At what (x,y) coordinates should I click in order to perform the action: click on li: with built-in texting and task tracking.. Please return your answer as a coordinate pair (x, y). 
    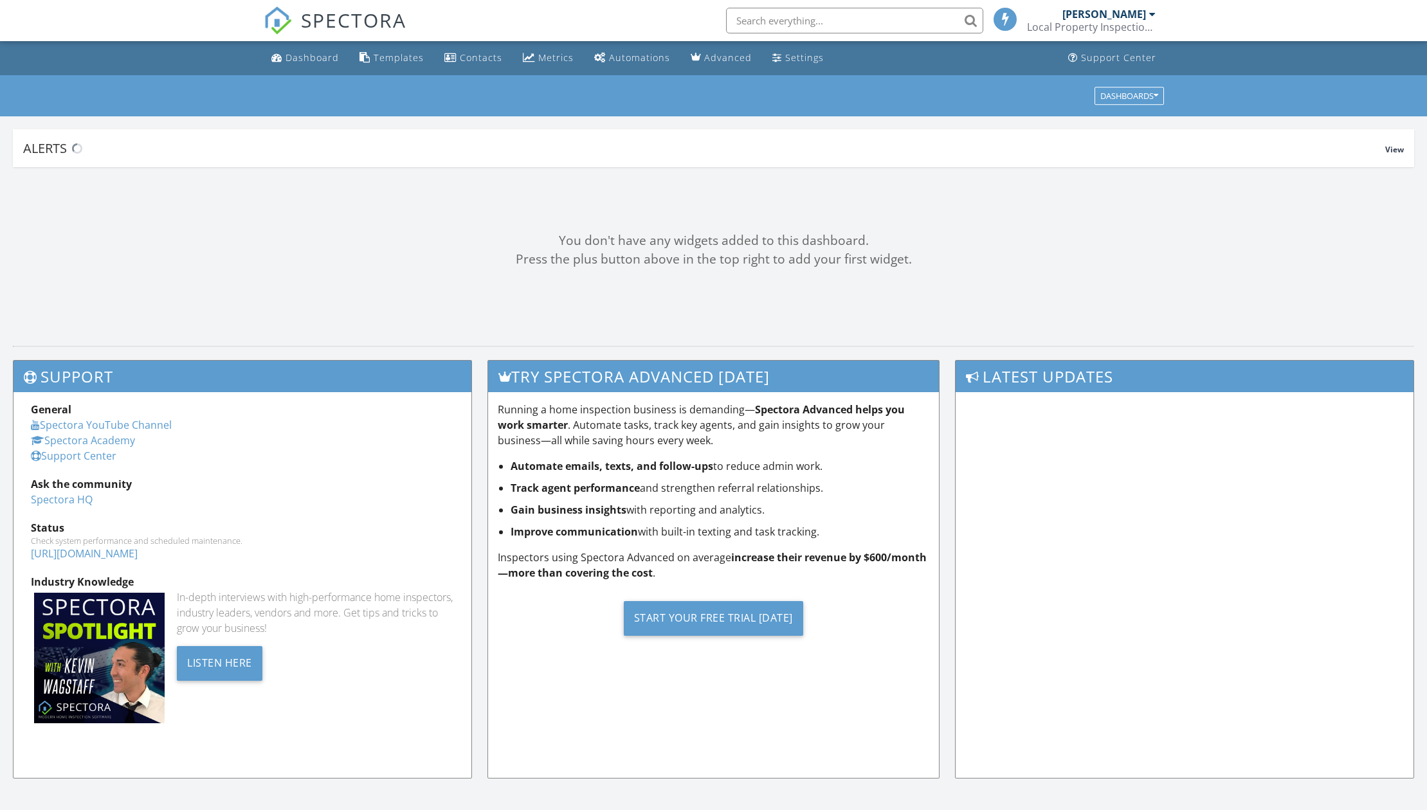
    Looking at the image, I should click on (720, 532).